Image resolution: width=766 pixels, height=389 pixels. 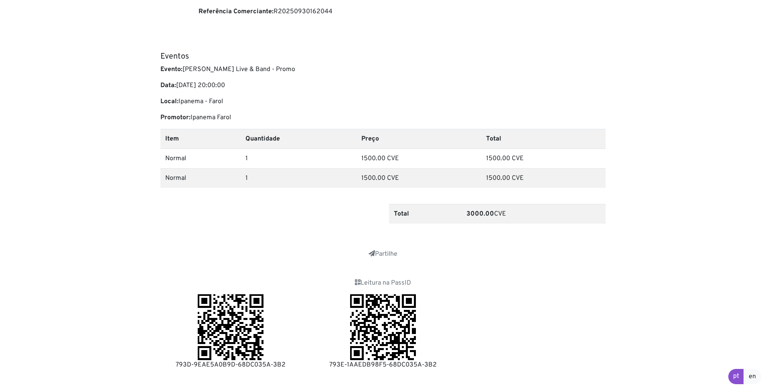 What do you see at coordinates (288, 12) in the screenshot?
I see `p: R20250930162044` at bounding box center [288, 12].